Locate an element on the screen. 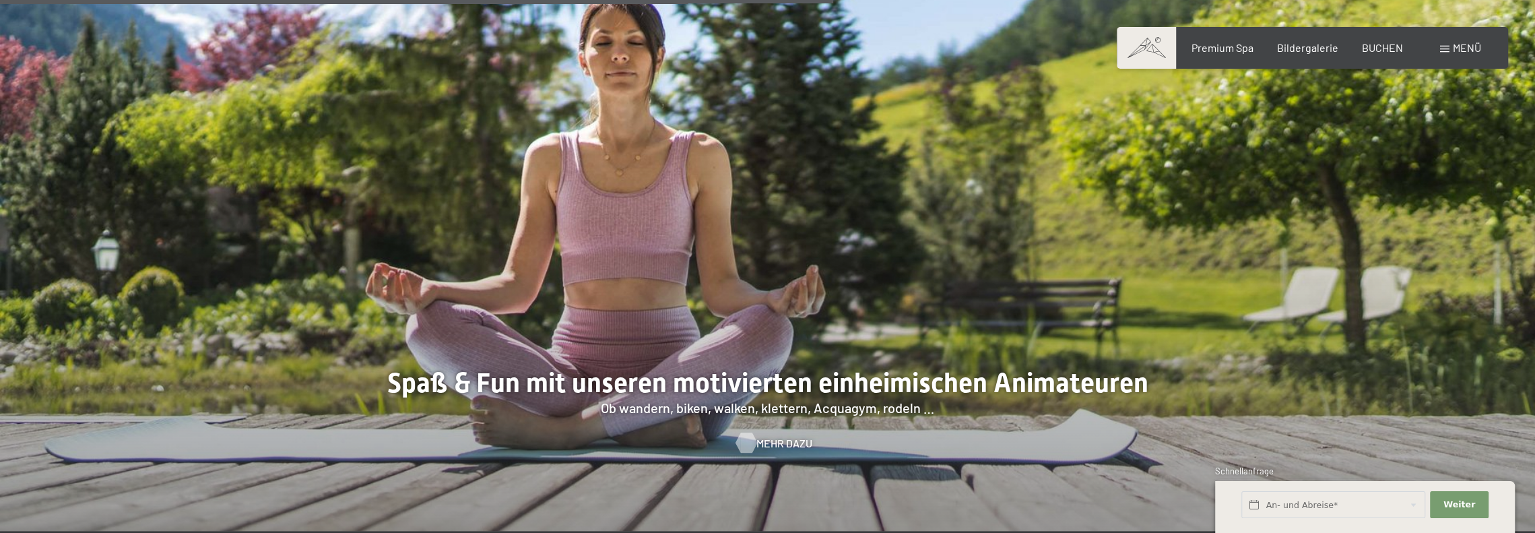 The image size is (1535, 533). a: Bildergalerie is located at coordinates (1308, 47).